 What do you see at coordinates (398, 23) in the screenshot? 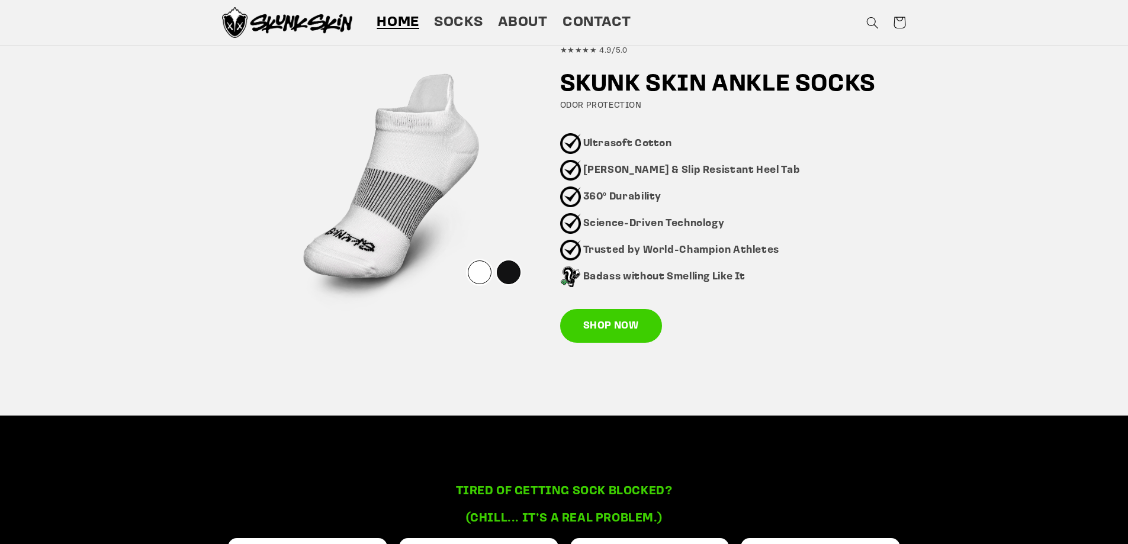
I see `span: Home` at bounding box center [398, 23].